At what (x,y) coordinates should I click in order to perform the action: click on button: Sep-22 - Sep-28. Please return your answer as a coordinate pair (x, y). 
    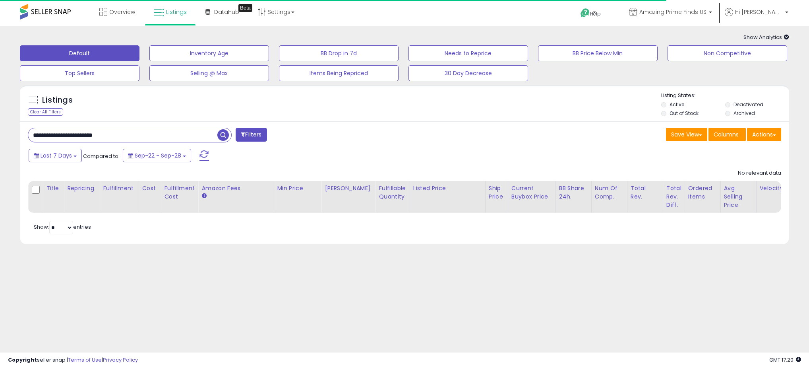
    Looking at the image, I should click on (157, 155).